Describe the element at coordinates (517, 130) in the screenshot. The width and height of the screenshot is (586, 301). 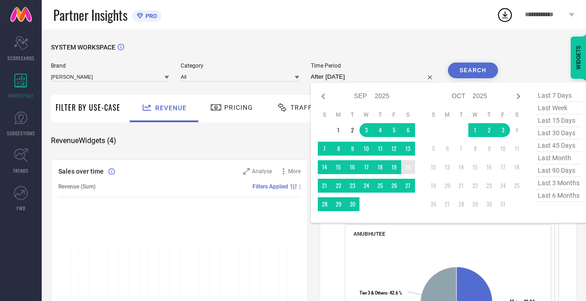
I see `td: Sat Oct 04 2025` at that location.